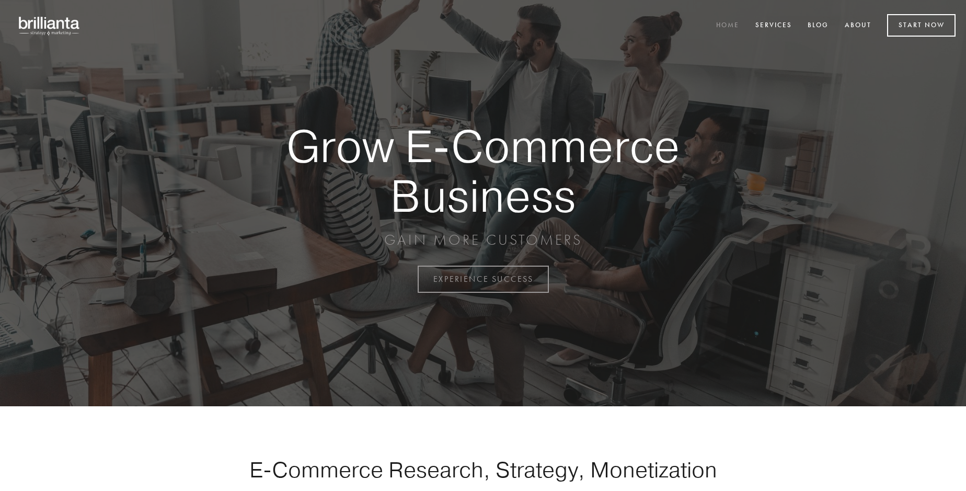 The image size is (966, 491). What do you see at coordinates (818, 26) in the screenshot?
I see `a: Blog` at bounding box center [818, 26].